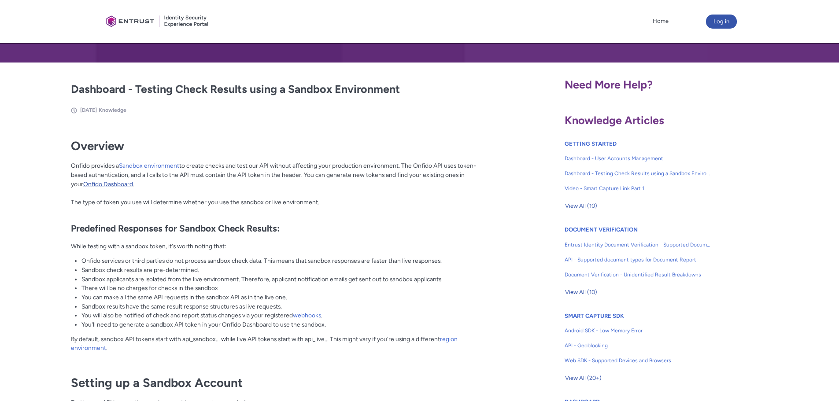 The width and height of the screenshot is (839, 401). What do you see at coordinates (661, 21) in the screenshot?
I see `a: Home` at bounding box center [661, 21].